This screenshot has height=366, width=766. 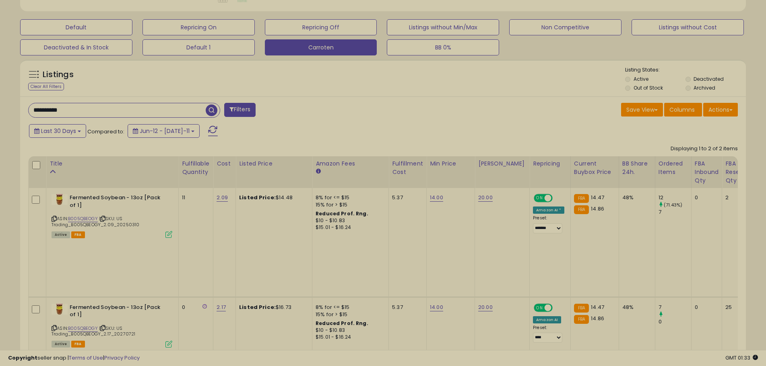 I want to click on div: Preset:, so click(x=548, y=224).